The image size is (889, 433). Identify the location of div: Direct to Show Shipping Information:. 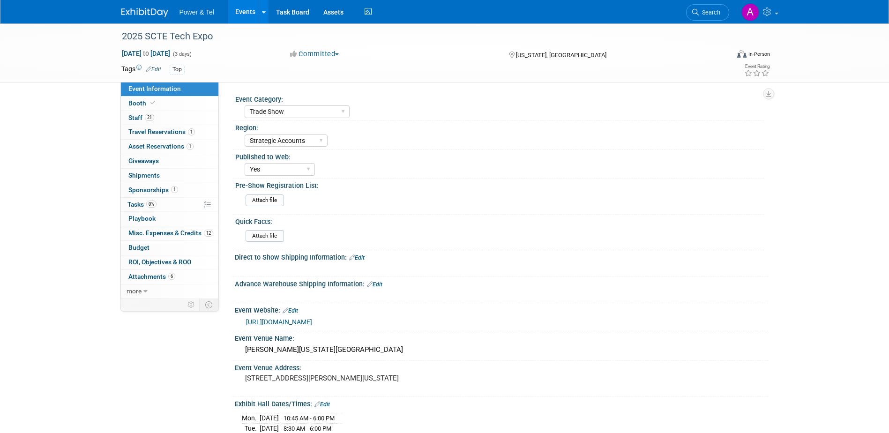
(501, 256).